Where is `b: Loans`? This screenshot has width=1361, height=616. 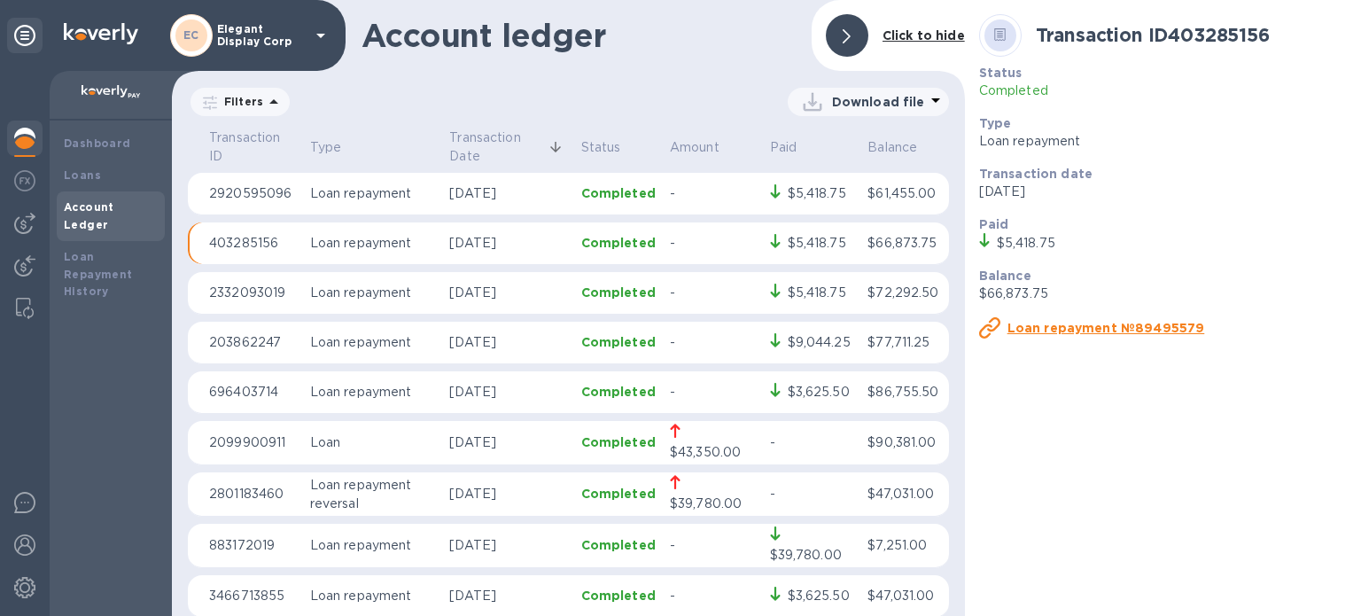 b: Loans is located at coordinates (82, 175).